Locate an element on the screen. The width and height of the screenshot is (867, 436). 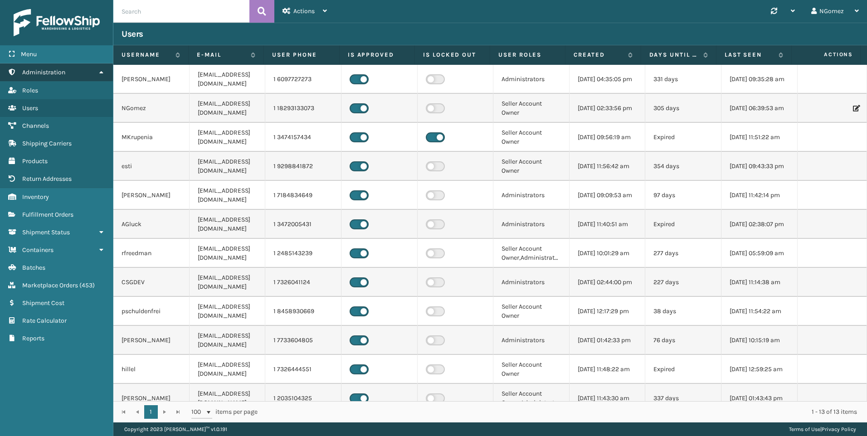
span: ( 453 ) is located at coordinates (87, 285).